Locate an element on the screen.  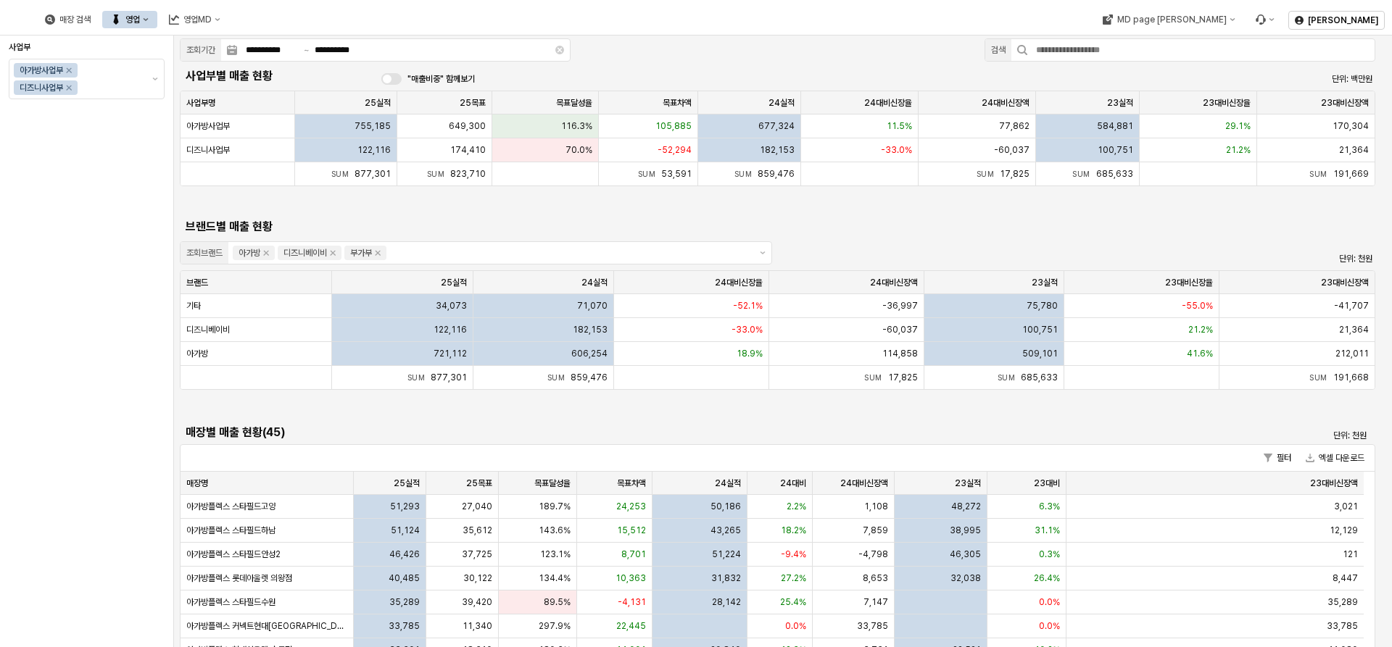
span: 24대비 is located at coordinates (793, 484).